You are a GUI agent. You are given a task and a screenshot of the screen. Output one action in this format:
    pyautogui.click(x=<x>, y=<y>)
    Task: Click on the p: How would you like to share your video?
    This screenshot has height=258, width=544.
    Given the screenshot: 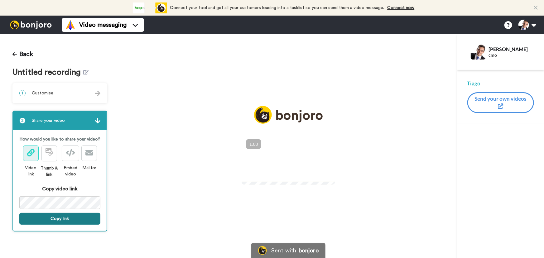 What is the action you would take?
    pyautogui.click(x=60, y=139)
    